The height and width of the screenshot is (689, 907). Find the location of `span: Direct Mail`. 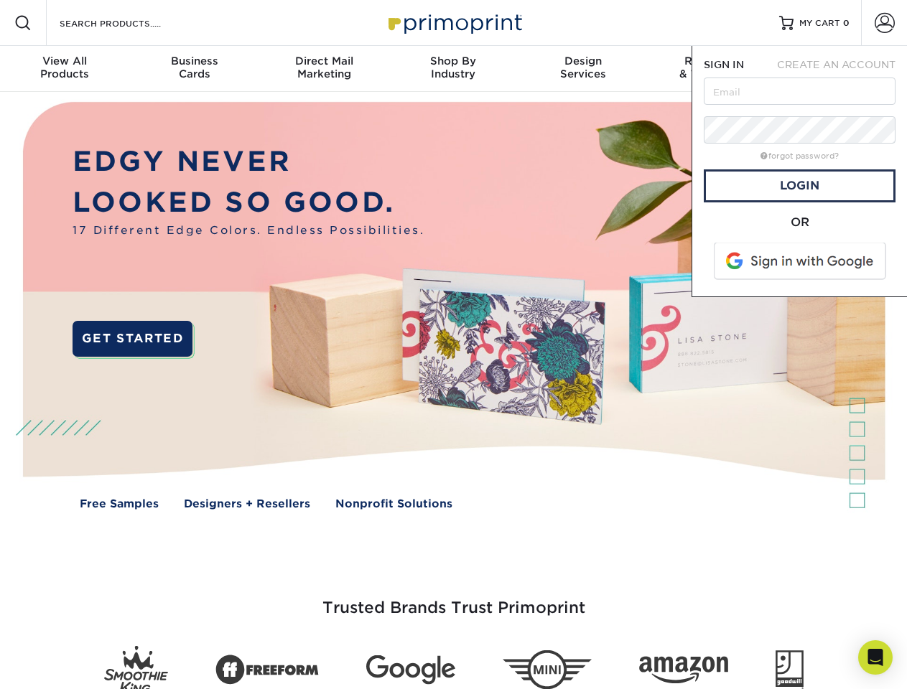

span: Direct Mail is located at coordinates (324, 61).